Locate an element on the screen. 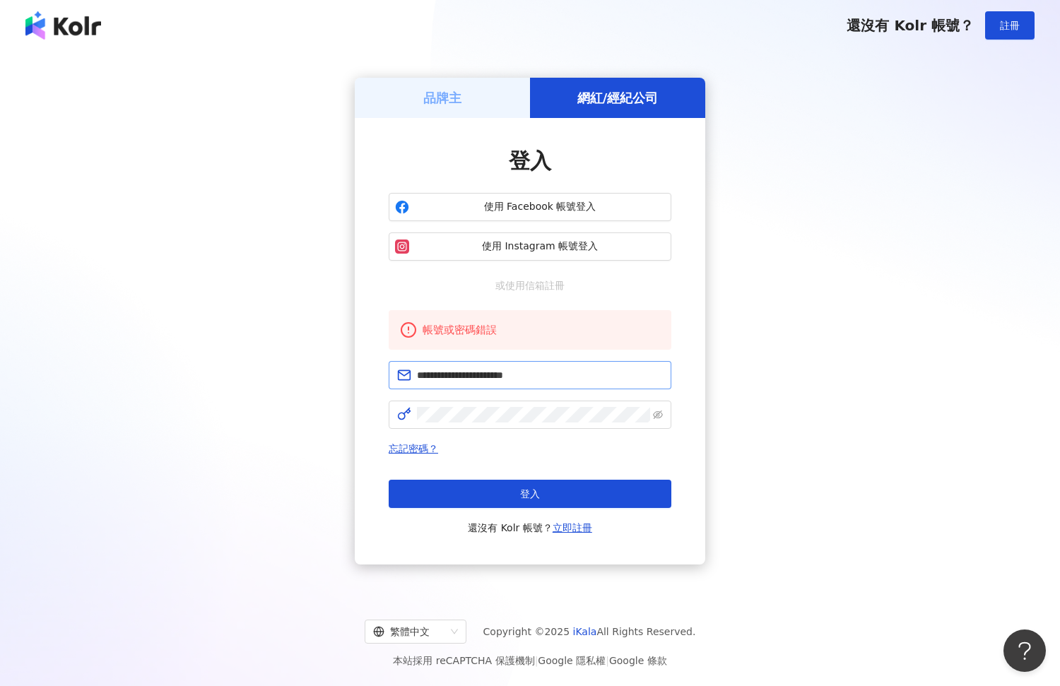 This screenshot has height=686, width=1060. span: 註冊 is located at coordinates (1010, 25).